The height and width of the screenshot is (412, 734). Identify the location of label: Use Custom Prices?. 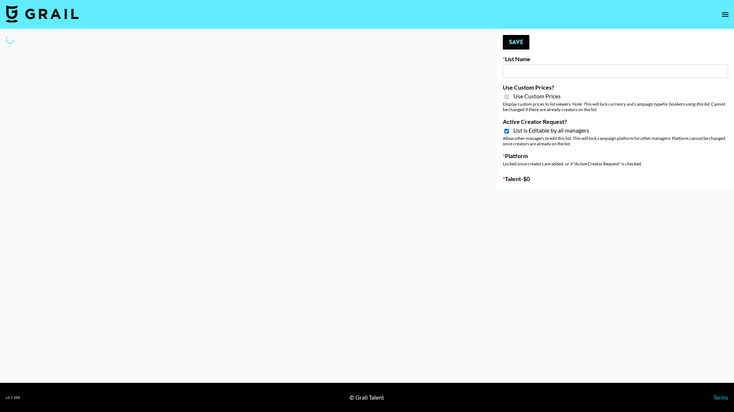
(616, 87).